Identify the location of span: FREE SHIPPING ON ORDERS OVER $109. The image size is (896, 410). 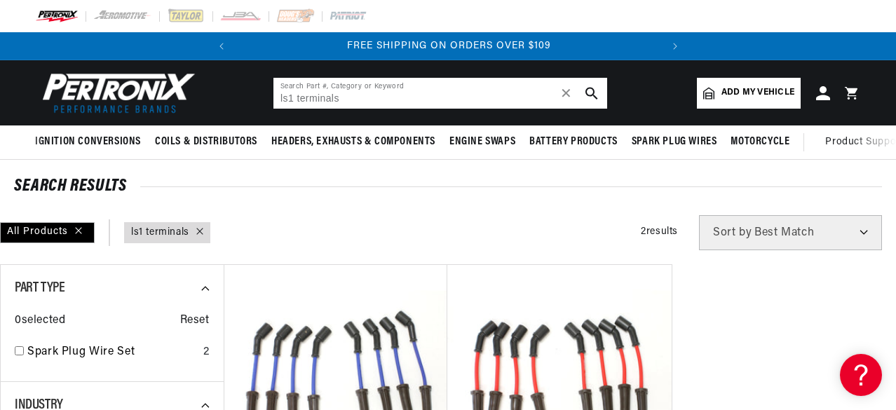
(448, 46).